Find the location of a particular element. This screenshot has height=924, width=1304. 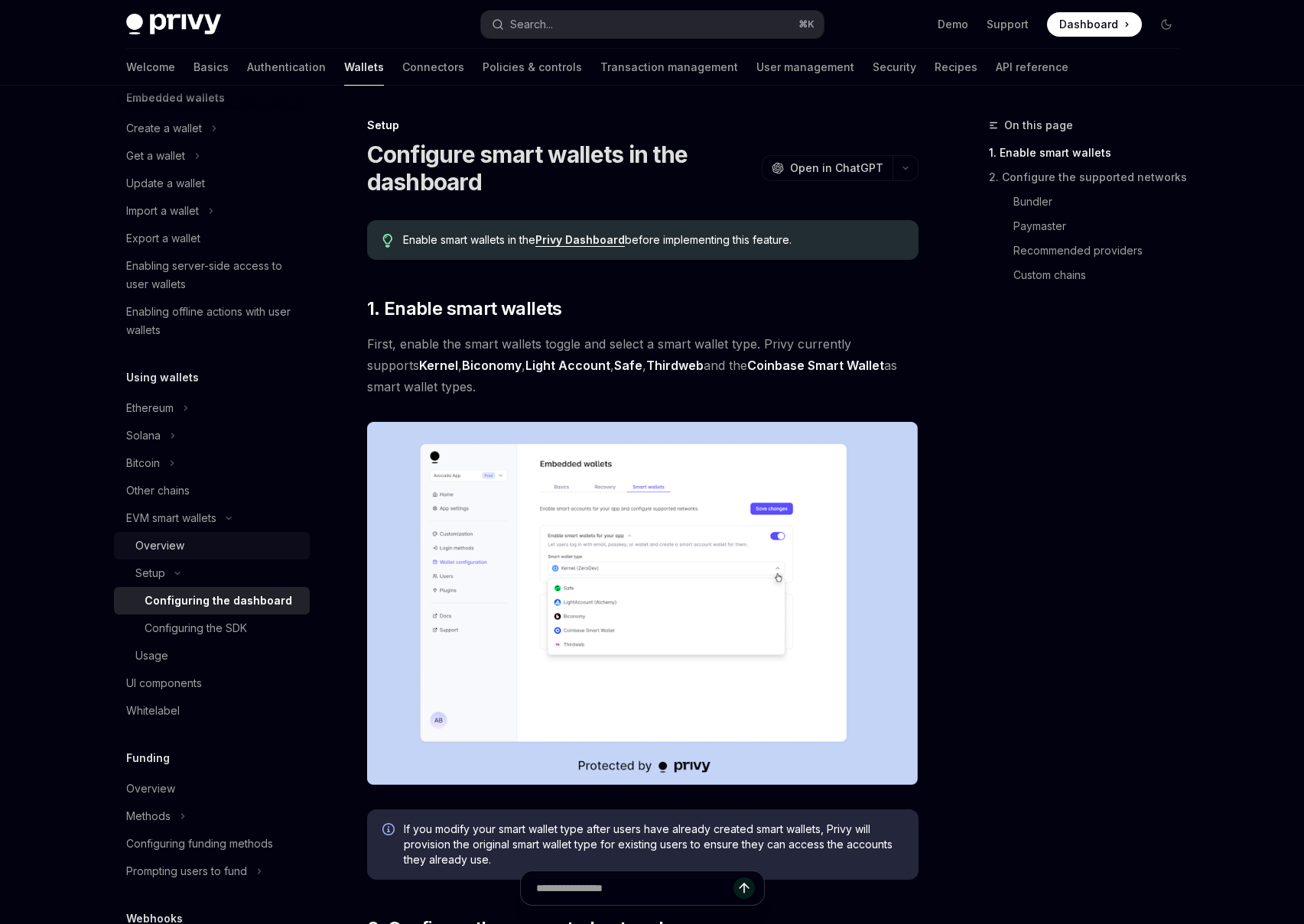

div: Update a wallet is located at coordinates (165, 184).